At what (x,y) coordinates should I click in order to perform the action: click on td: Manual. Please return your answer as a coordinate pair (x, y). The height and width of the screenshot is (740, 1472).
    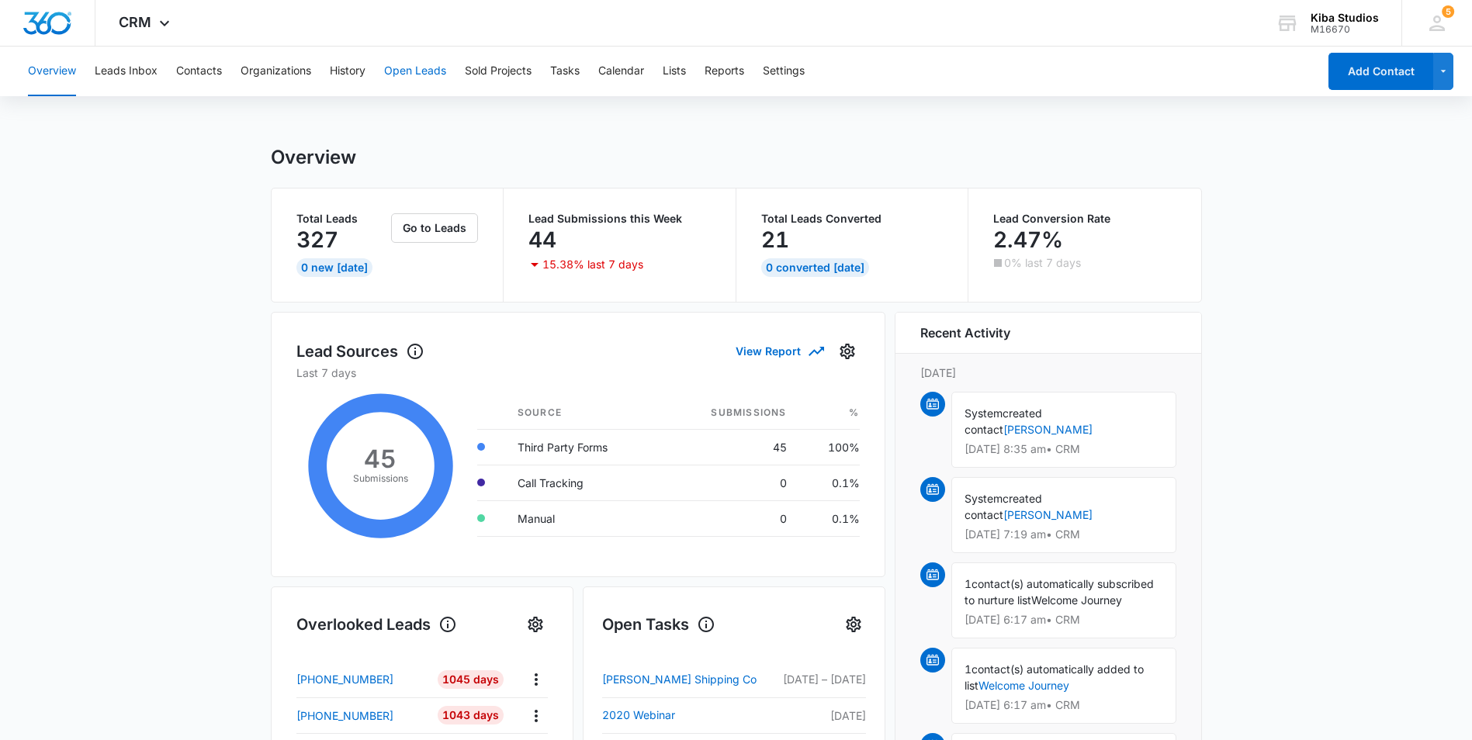
    Looking at the image, I should click on (583, 518).